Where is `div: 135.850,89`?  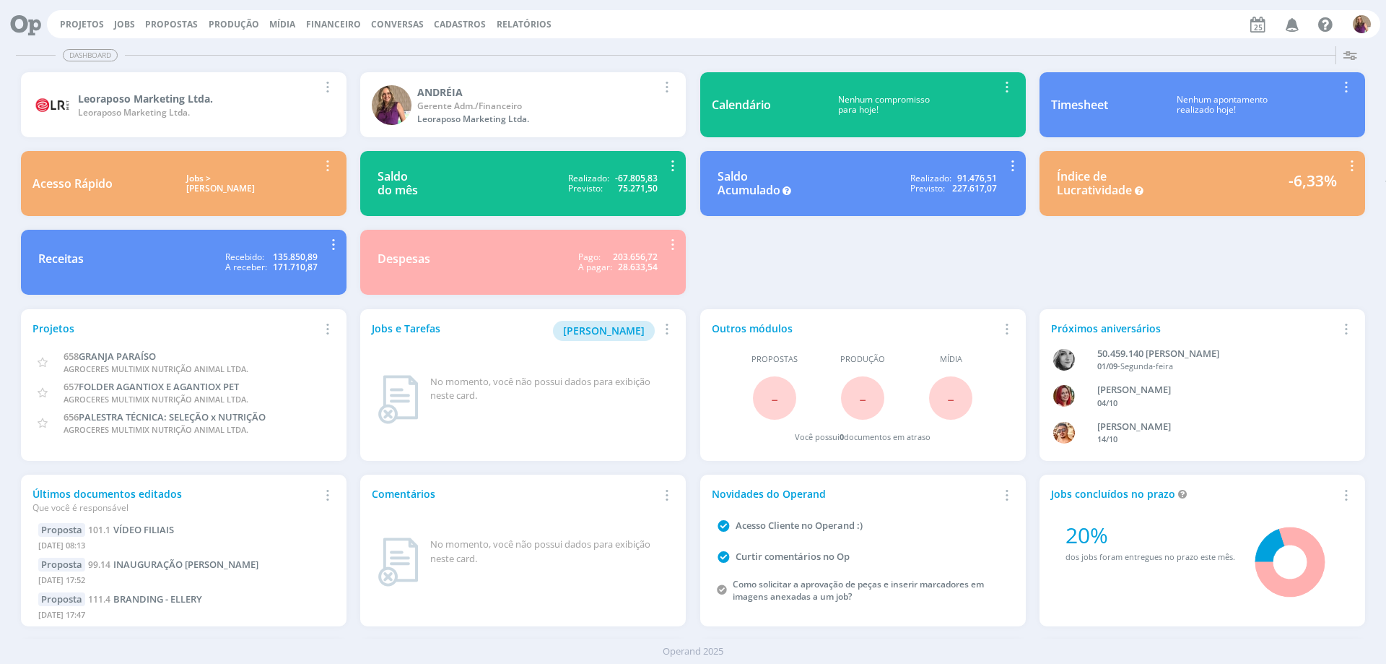
div: 135.850,89 is located at coordinates (295, 257).